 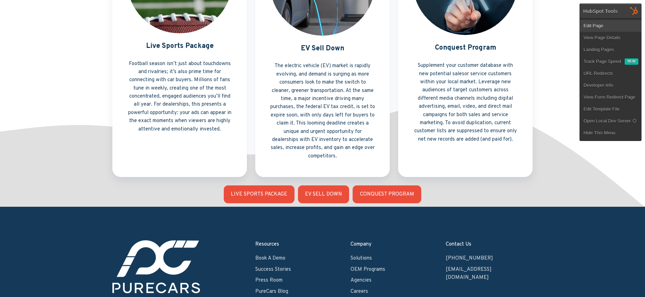 I want to click on a: Company, so click(x=361, y=245).